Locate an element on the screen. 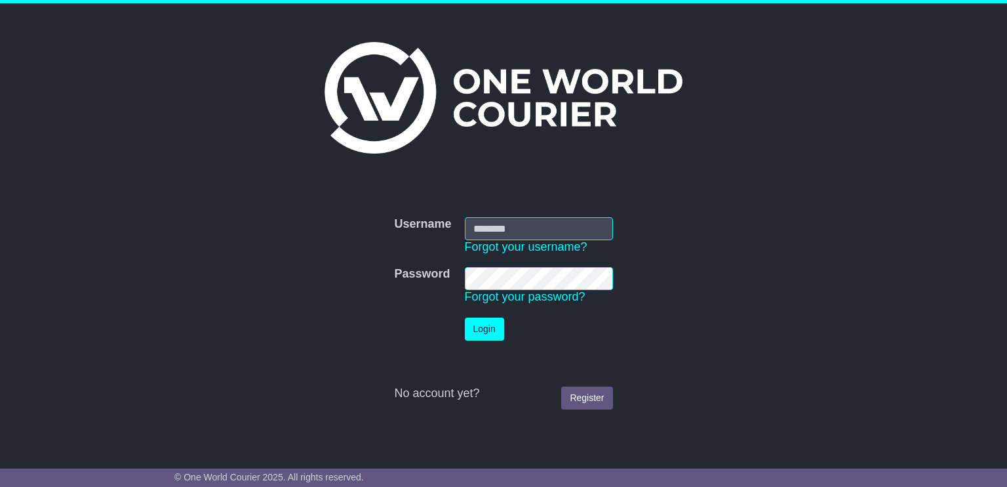 Image resolution: width=1007 pixels, height=487 pixels. img: One World is located at coordinates (504, 98).